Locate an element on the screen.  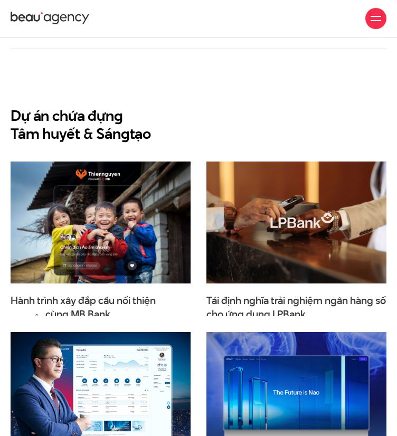
span: Tái định nghĩa trải nghiệm ngân hàng số is located at coordinates (296, 305).